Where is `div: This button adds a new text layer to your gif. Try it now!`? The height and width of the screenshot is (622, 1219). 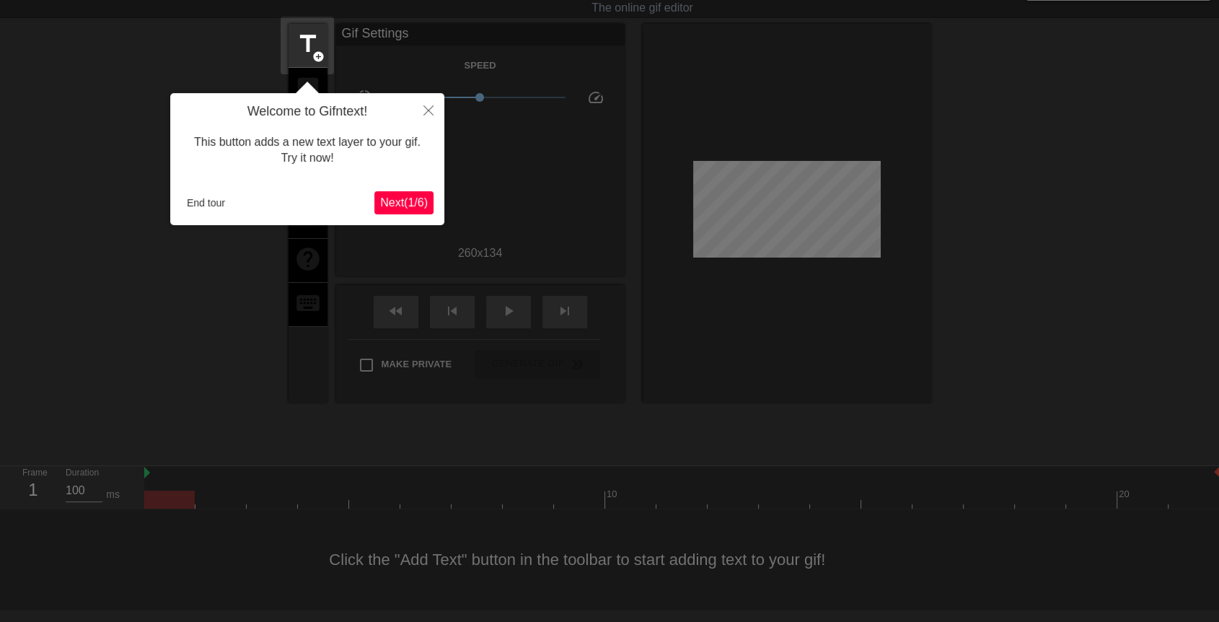
div: This button adds a new text layer to your gif. Try it now! is located at coordinates (307, 150).